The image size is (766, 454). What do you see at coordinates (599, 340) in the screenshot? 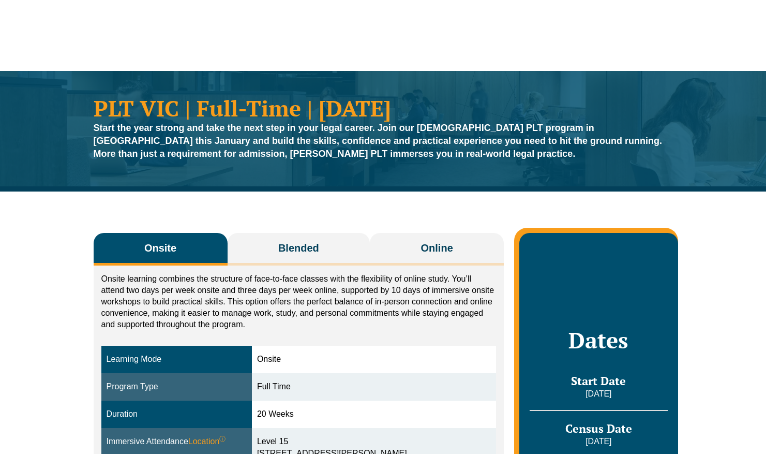
I see `h2: Dates` at bounding box center [599, 340].